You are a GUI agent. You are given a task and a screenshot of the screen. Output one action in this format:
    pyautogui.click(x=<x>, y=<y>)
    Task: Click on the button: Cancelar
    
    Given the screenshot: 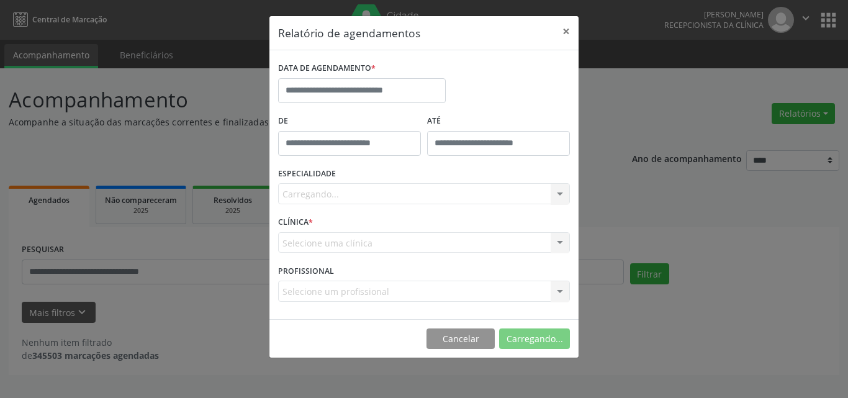 What is the action you would take?
    pyautogui.click(x=461, y=339)
    